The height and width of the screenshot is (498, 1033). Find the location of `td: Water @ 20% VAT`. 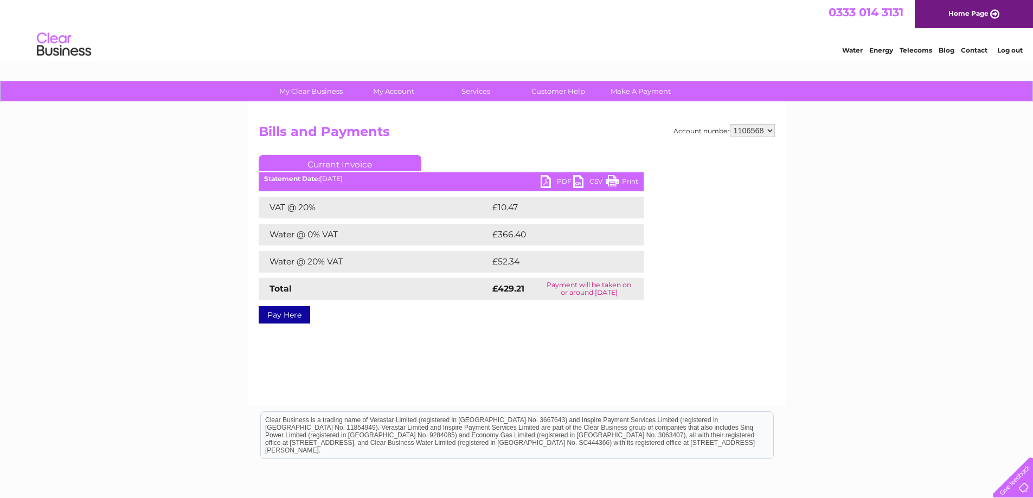

td: Water @ 20% VAT is located at coordinates (374, 262).